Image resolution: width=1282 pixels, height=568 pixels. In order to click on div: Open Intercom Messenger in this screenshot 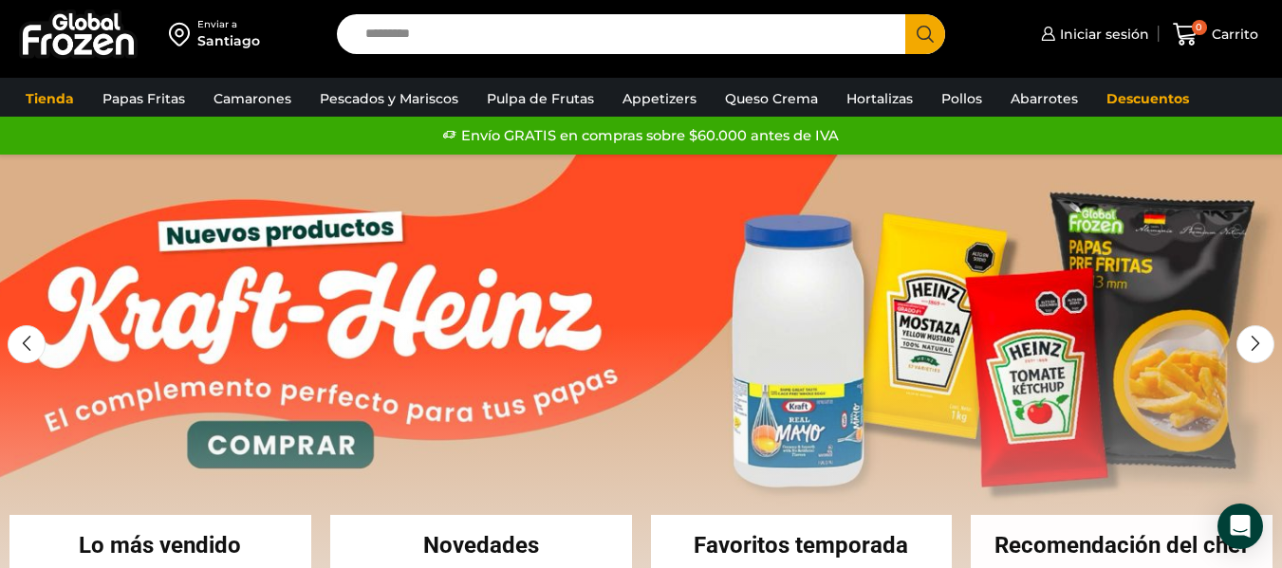, I will do `click(1240, 527)`.